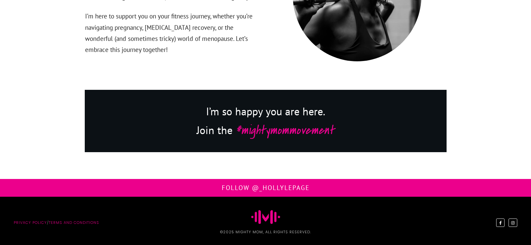 The width and height of the screenshot is (531, 245). What do you see at coordinates (174, 37) in the screenshot?
I see `p: I’m here to support you on your fitness journey, whether you’re navigating pregnancy, [MEDICAL_DA...` at bounding box center [174, 37].